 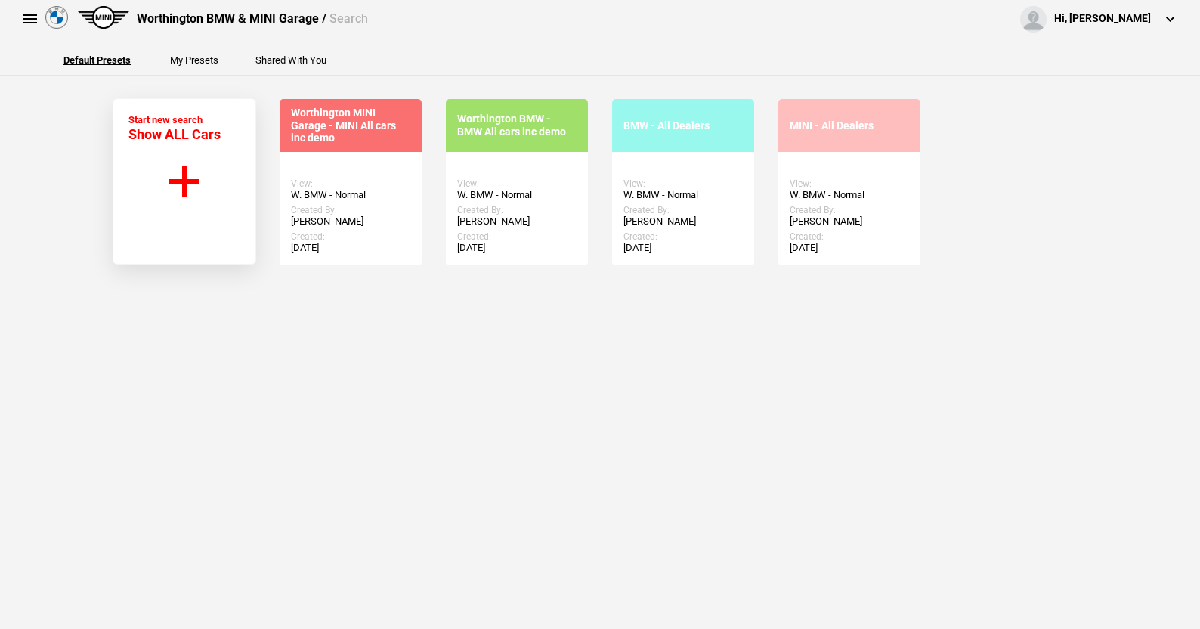 What do you see at coordinates (175, 134) in the screenshot?
I see `span: Show ALL Cars` at bounding box center [175, 134].